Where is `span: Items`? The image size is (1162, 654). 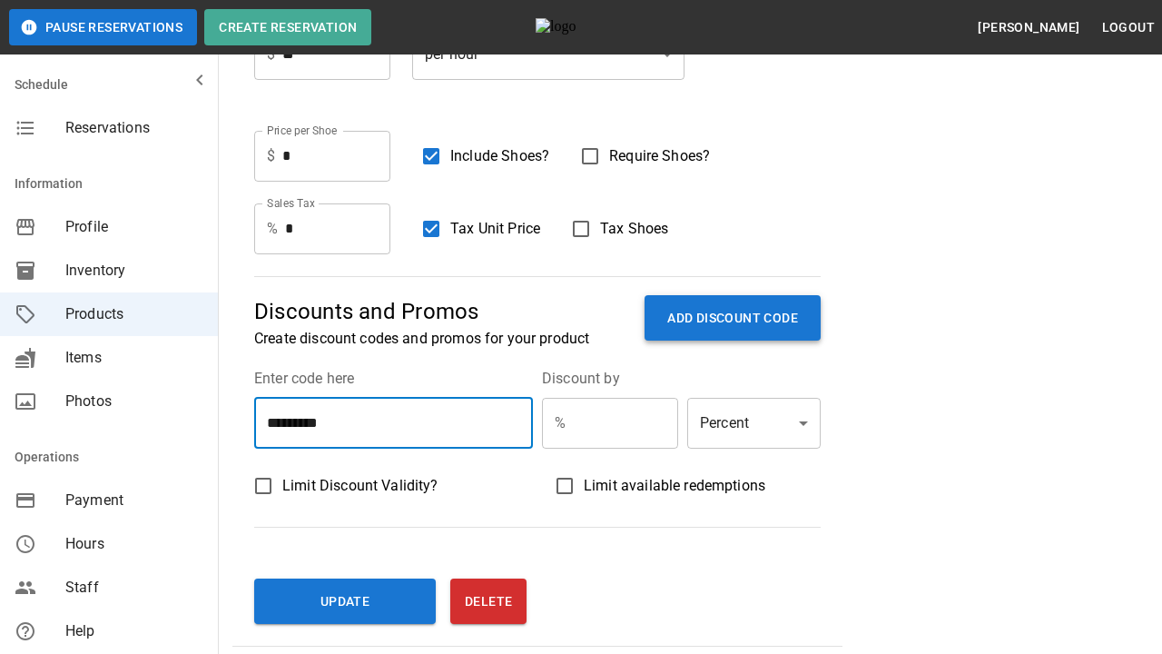
span: Items is located at coordinates (134, 358).